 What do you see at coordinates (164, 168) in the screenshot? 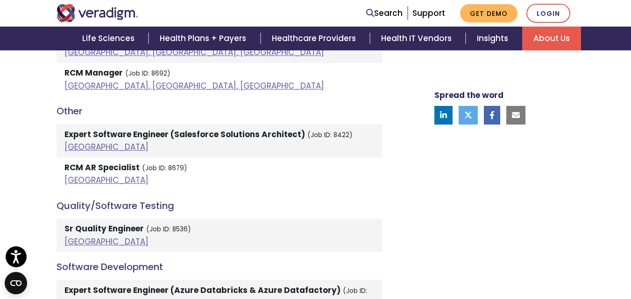
I see `small: (Job ID: 8679)` at bounding box center [164, 168].